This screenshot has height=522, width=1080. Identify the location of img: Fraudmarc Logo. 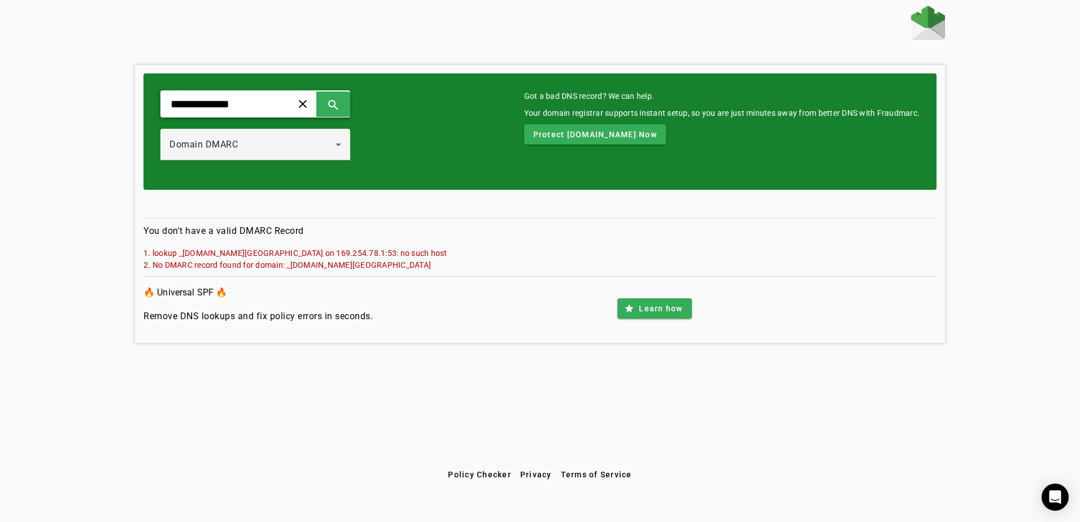
(928, 23).